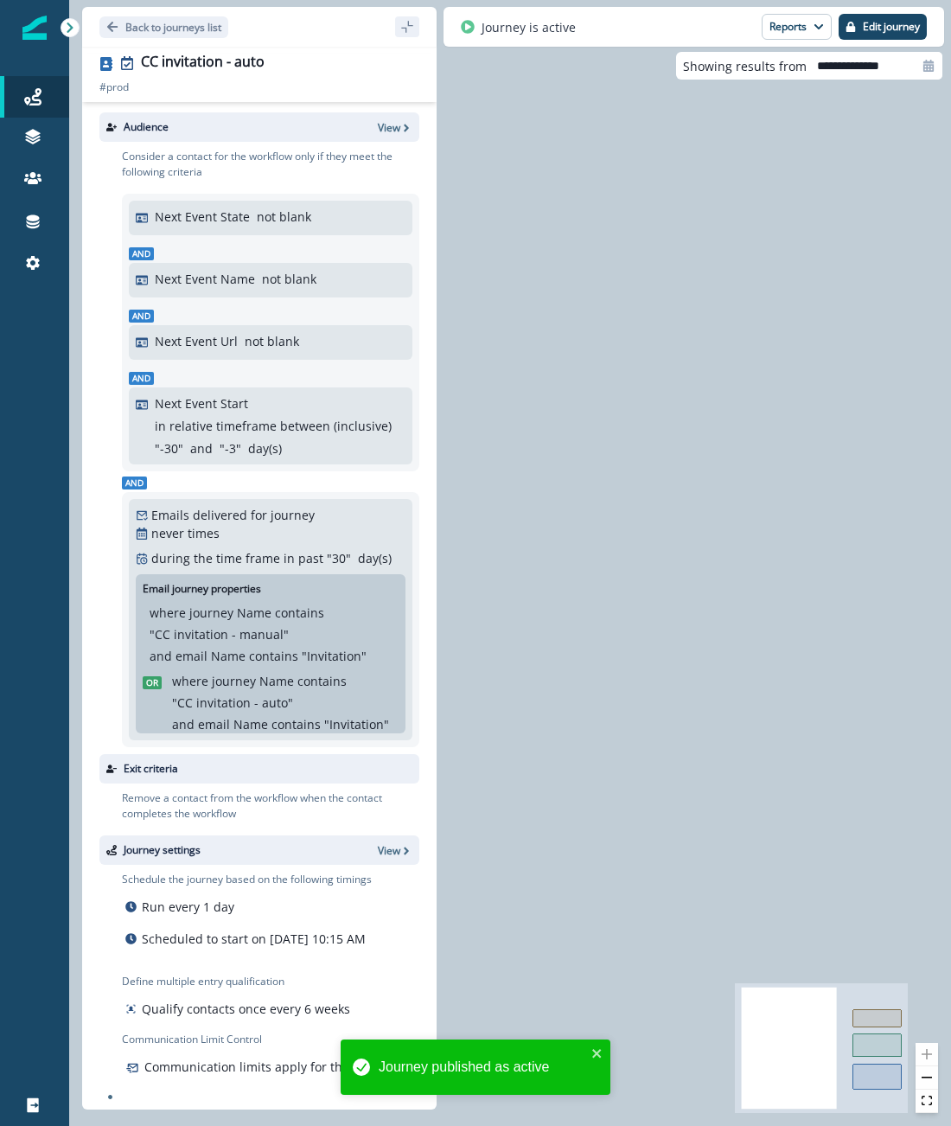 The height and width of the screenshot is (1126, 951). What do you see at coordinates (246, 1008) in the screenshot?
I see `p: Qualify contacts once every 6 weeks` at bounding box center [246, 1008].